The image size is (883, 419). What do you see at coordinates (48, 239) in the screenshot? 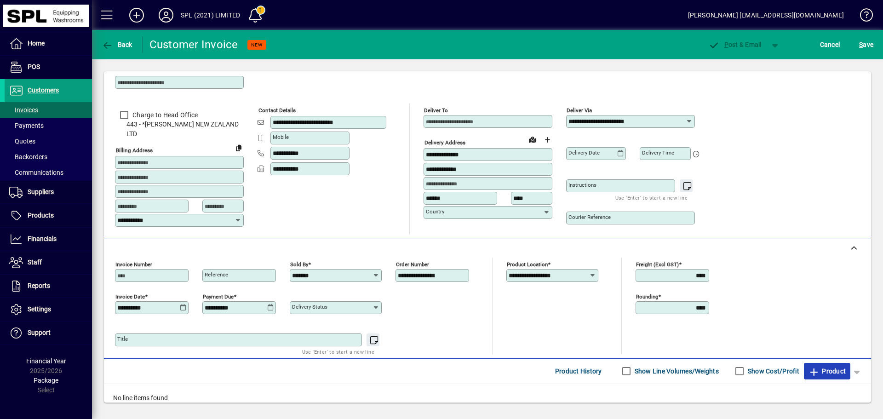
I see `a: Financials` at bounding box center [48, 239].